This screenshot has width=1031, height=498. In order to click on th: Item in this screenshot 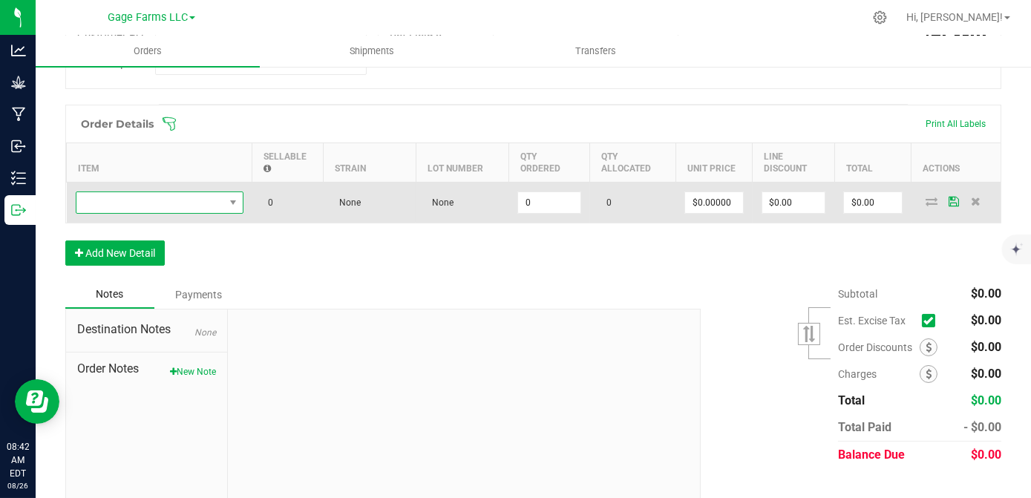, I will do `click(160, 162)`.